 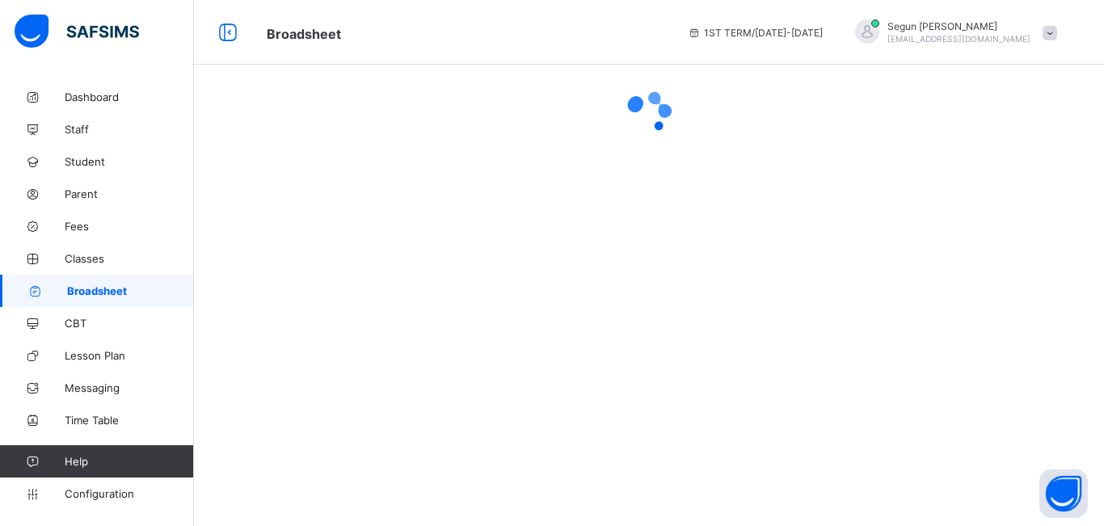 What do you see at coordinates (1063, 494) in the screenshot?
I see `button: Open asap` at bounding box center [1063, 494].